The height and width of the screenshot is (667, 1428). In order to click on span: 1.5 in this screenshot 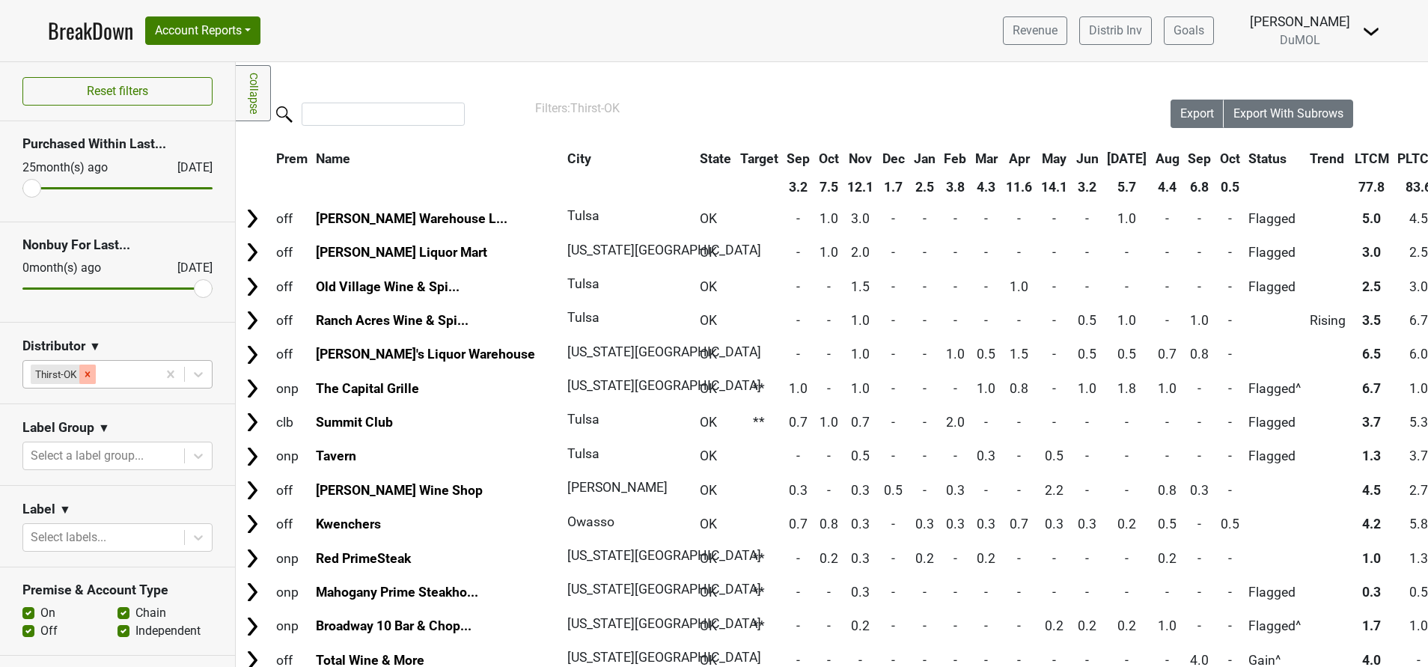, I will do `click(860, 287)`.